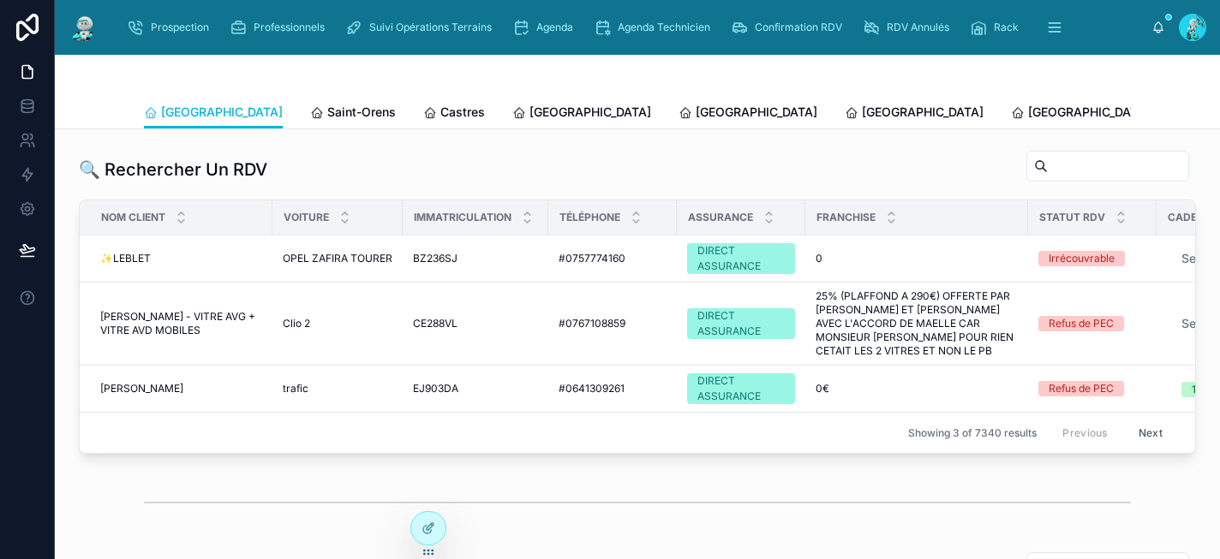 The width and height of the screenshot is (1220, 559). Describe the element at coordinates (554, 27) in the screenshot. I see `span: Agenda` at that location.